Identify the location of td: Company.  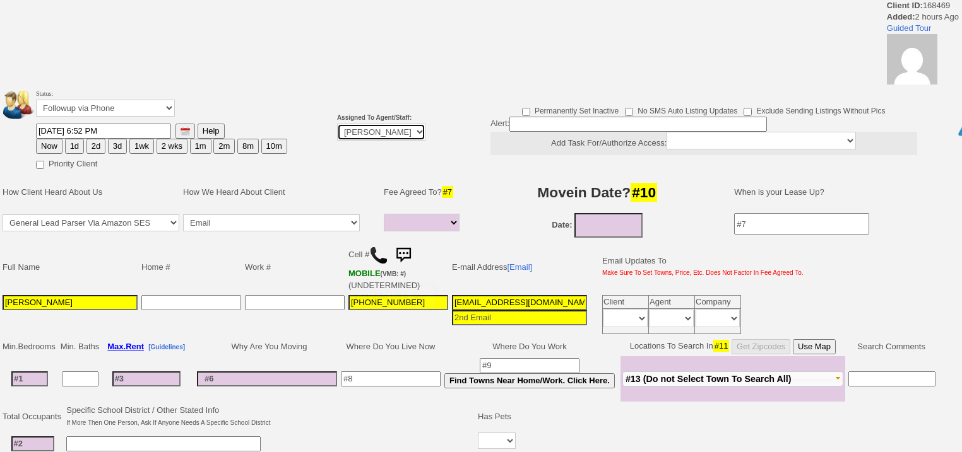
(717, 302).